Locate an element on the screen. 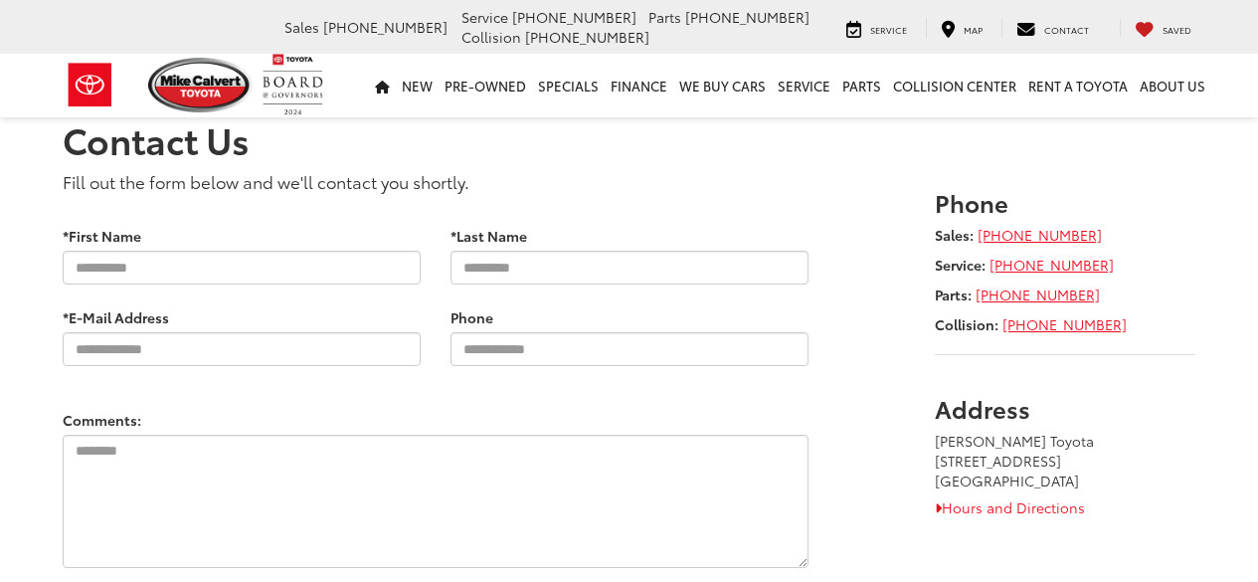 The width and height of the screenshot is (1258, 582). h3: Phone is located at coordinates (1065, 202).